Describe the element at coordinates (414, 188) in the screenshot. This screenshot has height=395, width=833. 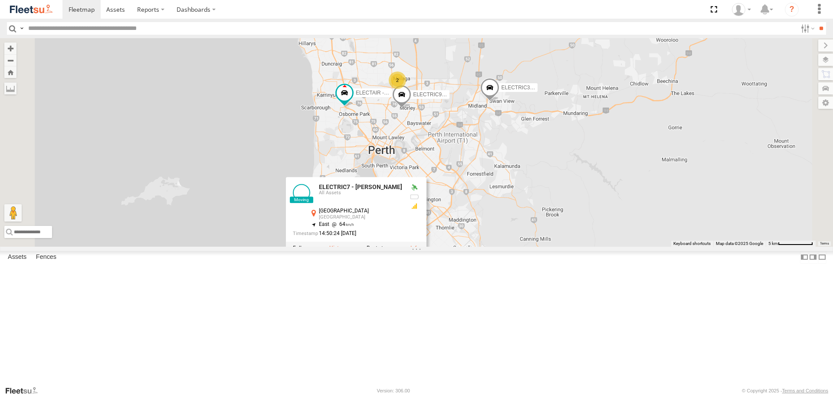
I see `div: Valid GPS Fix` at that location.